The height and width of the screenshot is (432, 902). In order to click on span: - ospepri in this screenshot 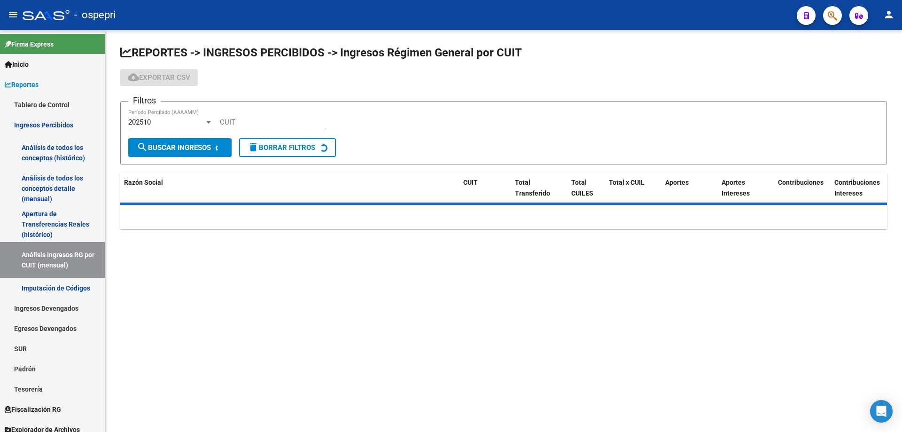, I will do `click(95, 15)`.